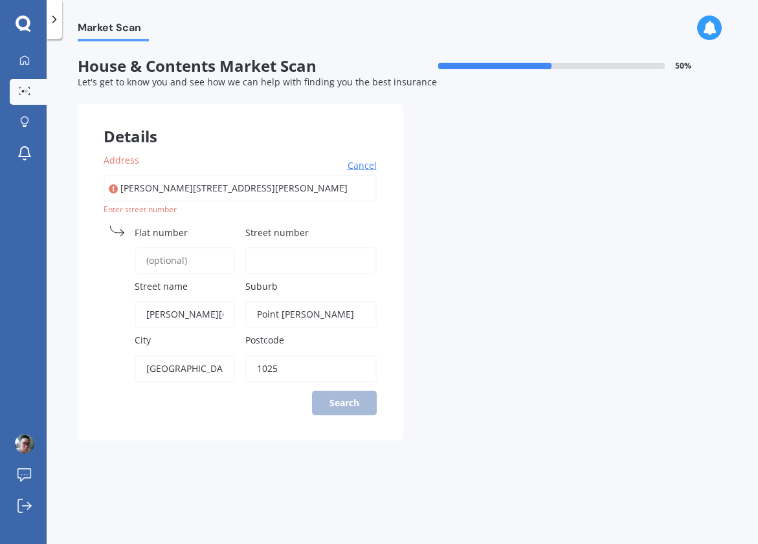 Image resolution: width=758 pixels, height=544 pixels. What do you see at coordinates (25, 444) in the screenshot?
I see `img: ACg8ocK6TW-S8YKGYCSlC_OZnXTEuOqNaz2oifBkN_2WZutEtjbxbMk=s96-c` at bounding box center [25, 444].